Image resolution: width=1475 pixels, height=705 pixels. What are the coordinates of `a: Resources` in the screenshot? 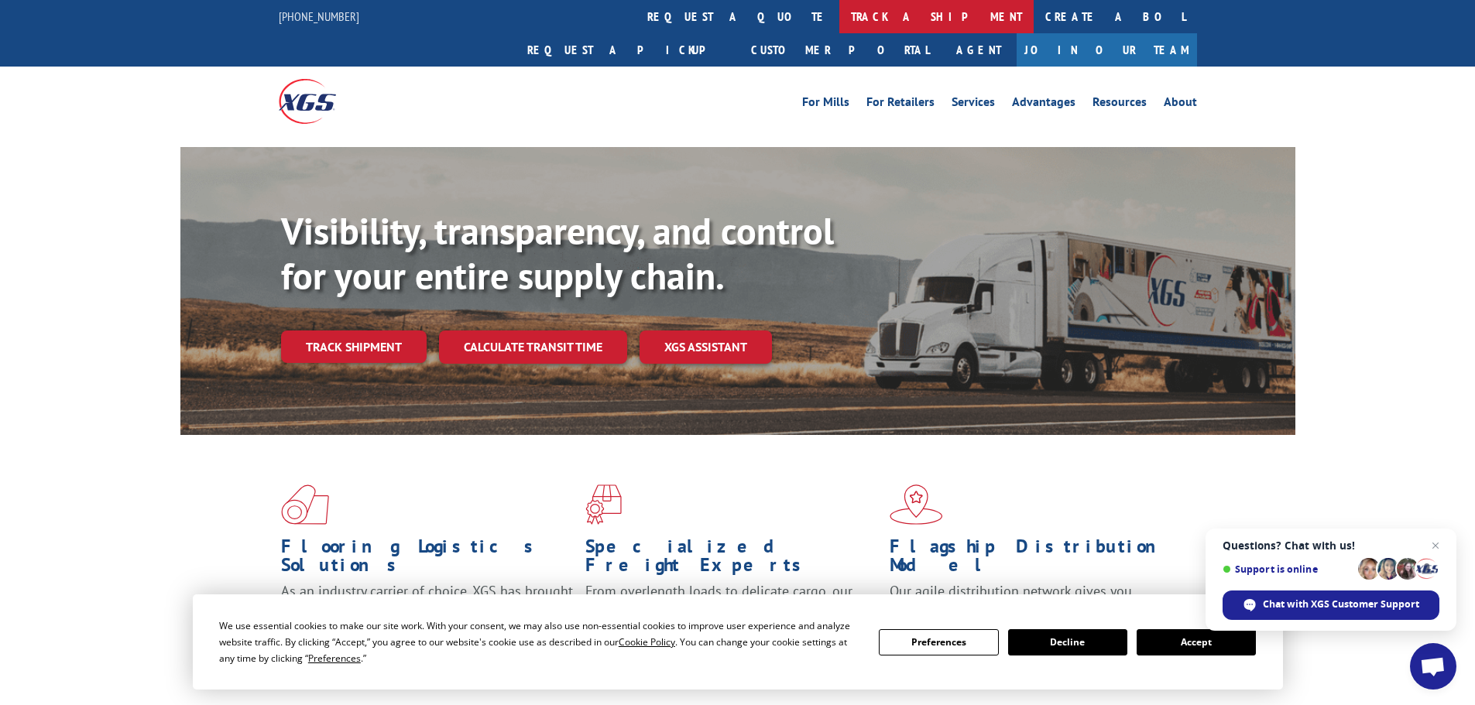 It's located at (1119, 105).